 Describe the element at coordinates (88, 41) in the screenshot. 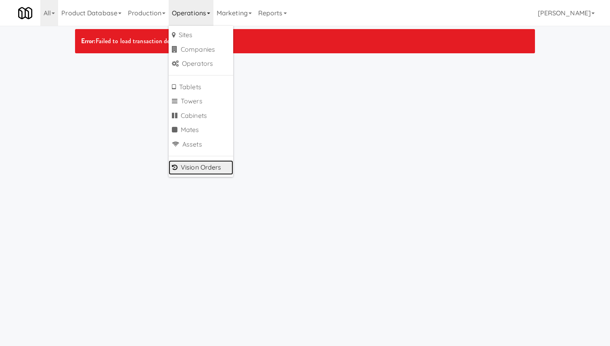

I see `strong: Error:` at that location.